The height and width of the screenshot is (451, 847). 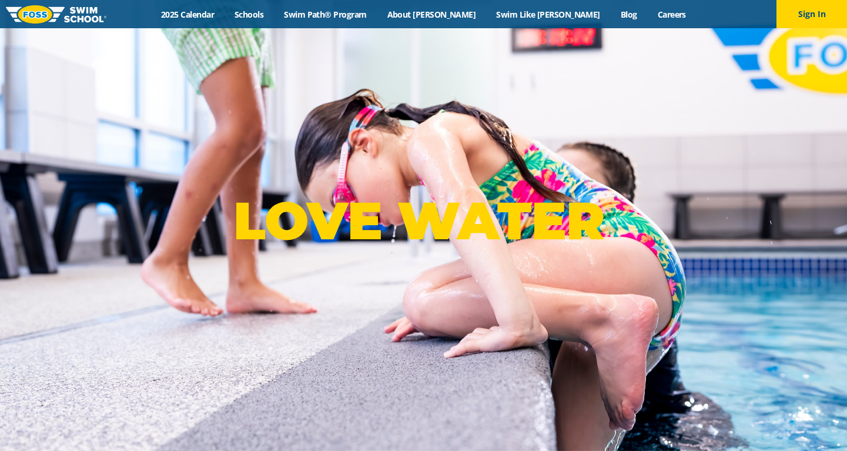 What do you see at coordinates (325, 14) in the screenshot?
I see `a: Swim Path® Program` at bounding box center [325, 14].